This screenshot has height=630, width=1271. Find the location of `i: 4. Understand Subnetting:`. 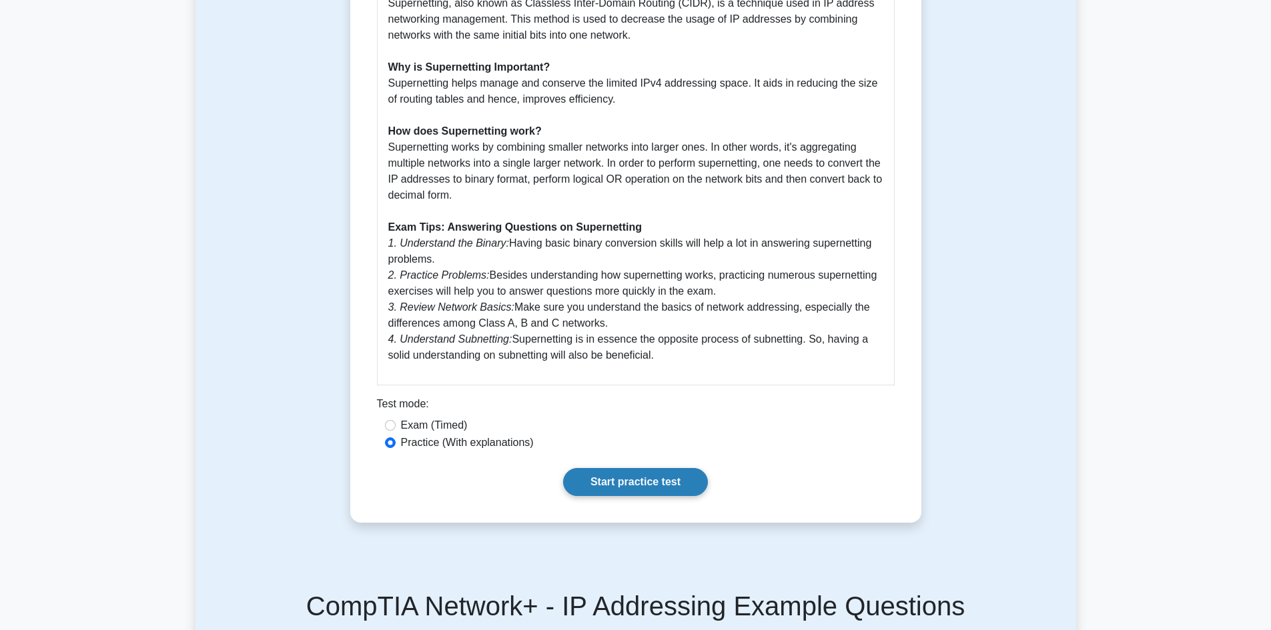

i: 4. Understand Subnetting: is located at coordinates (450, 339).